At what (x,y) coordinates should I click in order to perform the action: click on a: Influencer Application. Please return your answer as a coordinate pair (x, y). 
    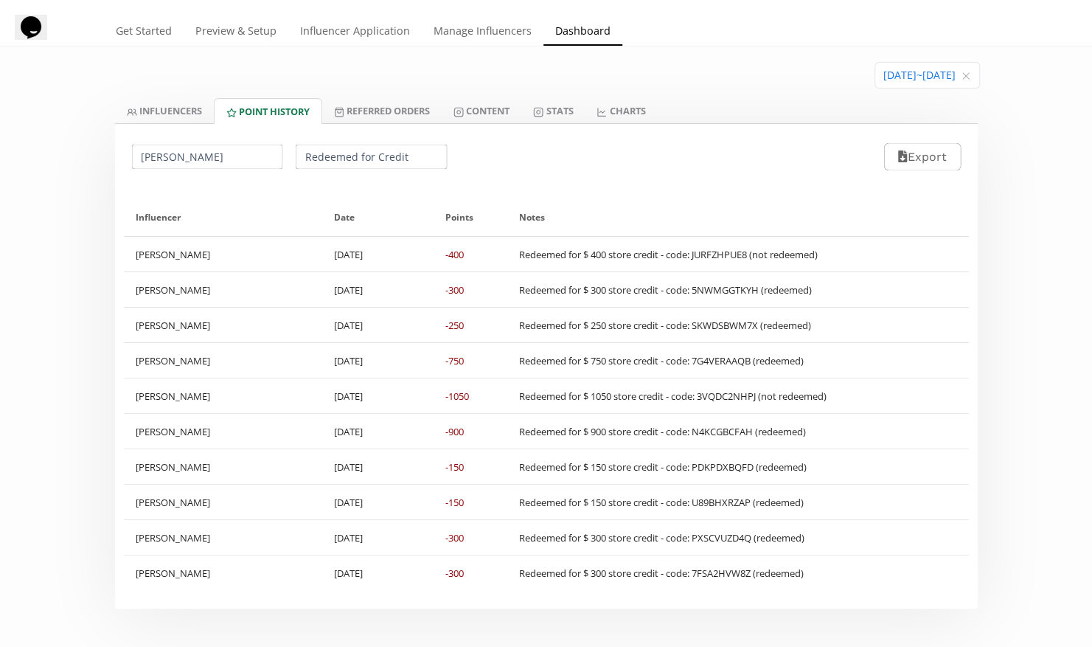
    Looking at the image, I should click on (355, 32).